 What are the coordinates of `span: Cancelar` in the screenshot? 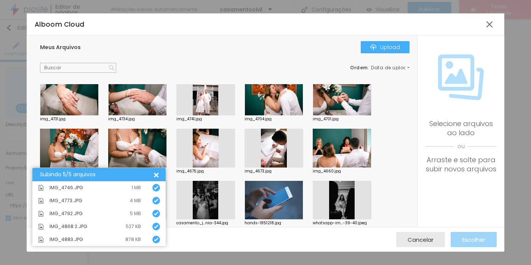 It's located at (421, 240).